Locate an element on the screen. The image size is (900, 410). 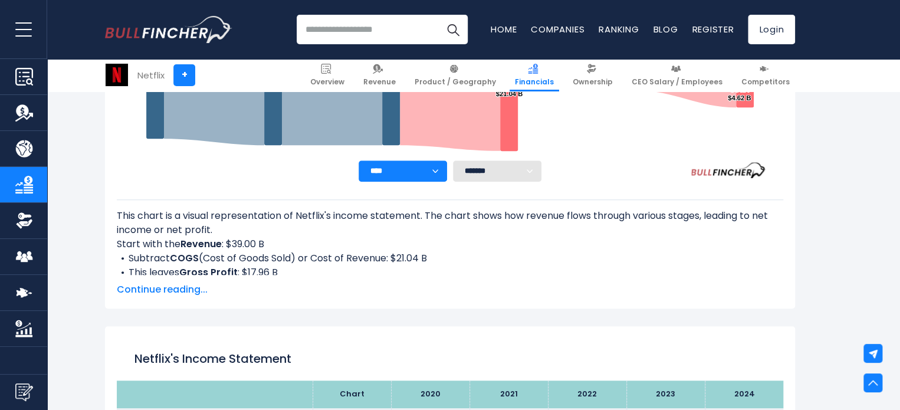
a: Overview is located at coordinates (327, 75).